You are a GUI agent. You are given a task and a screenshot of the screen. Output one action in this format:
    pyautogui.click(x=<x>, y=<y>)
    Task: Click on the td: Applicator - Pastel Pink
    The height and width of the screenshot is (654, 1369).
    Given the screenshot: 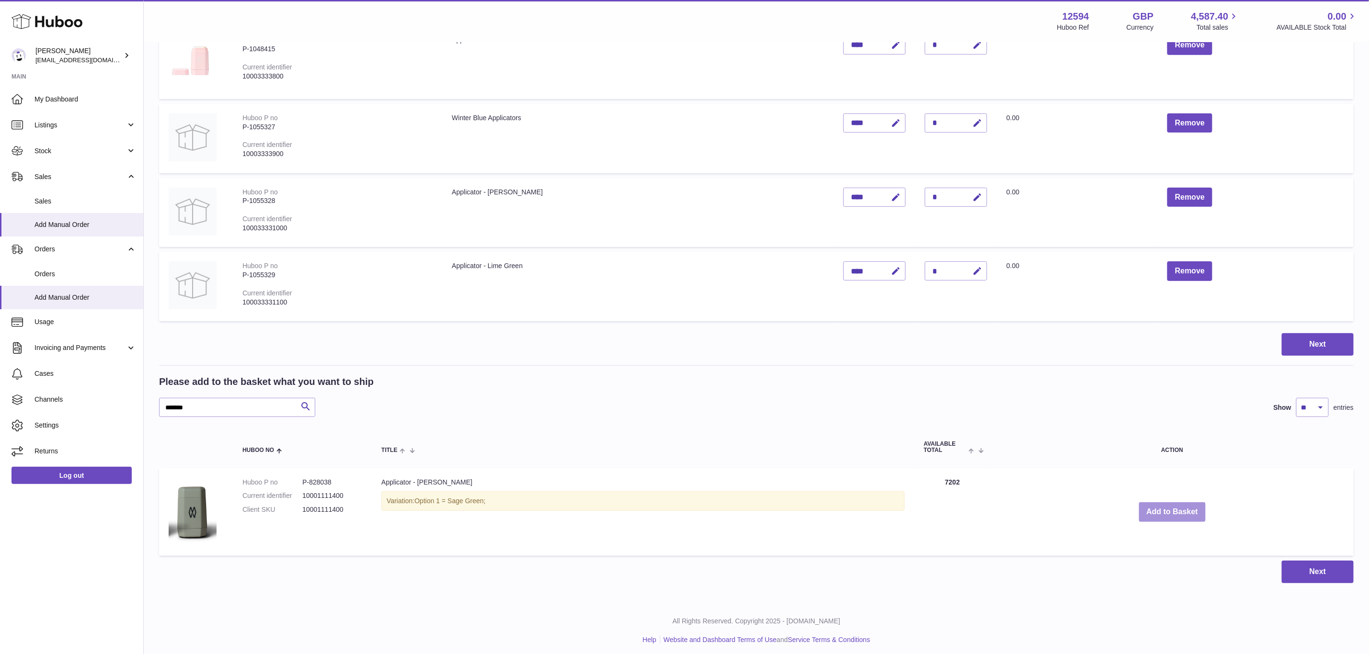 What is the action you would take?
    pyautogui.click(x=638, y=62)
    